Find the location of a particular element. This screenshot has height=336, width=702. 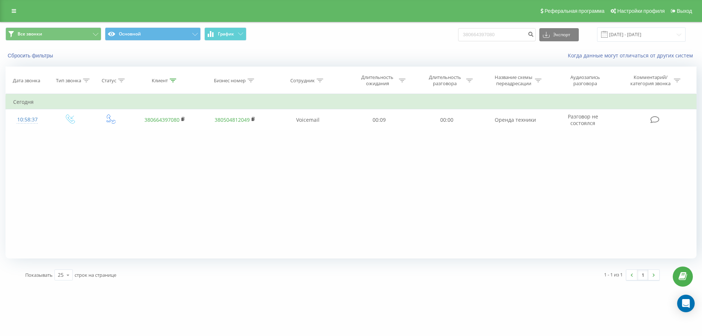

td: Оренда техники is located at coordinates (515, 120).